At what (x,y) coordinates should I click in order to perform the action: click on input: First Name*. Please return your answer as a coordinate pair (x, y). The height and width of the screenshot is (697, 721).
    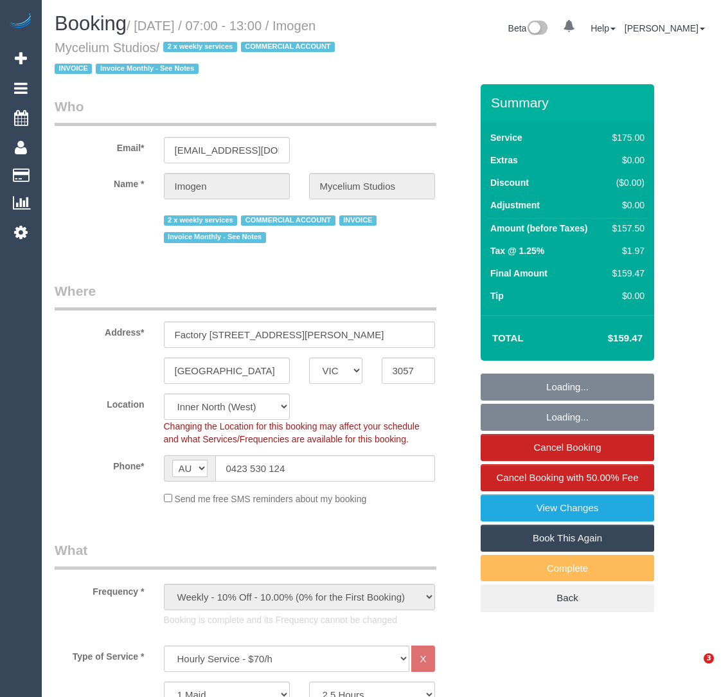
    Looking at the image, I should click on (227, 186).